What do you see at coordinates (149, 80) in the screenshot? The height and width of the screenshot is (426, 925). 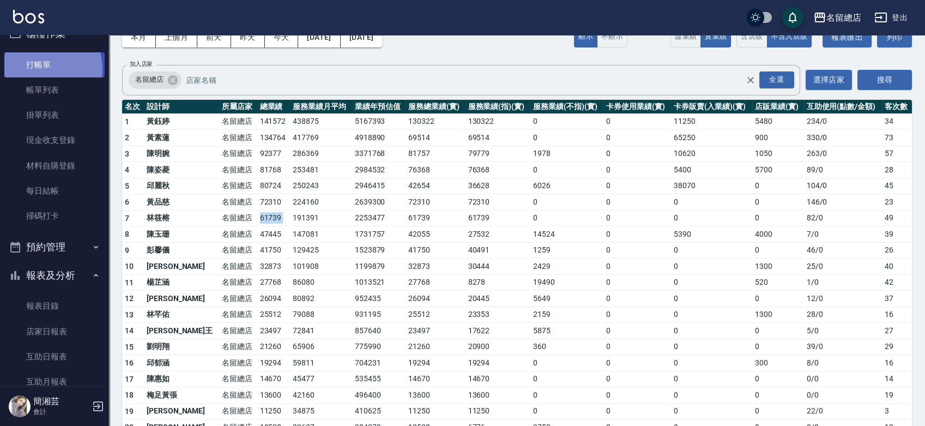 I see `span: 名留總店` at bounding box center [149, 80].